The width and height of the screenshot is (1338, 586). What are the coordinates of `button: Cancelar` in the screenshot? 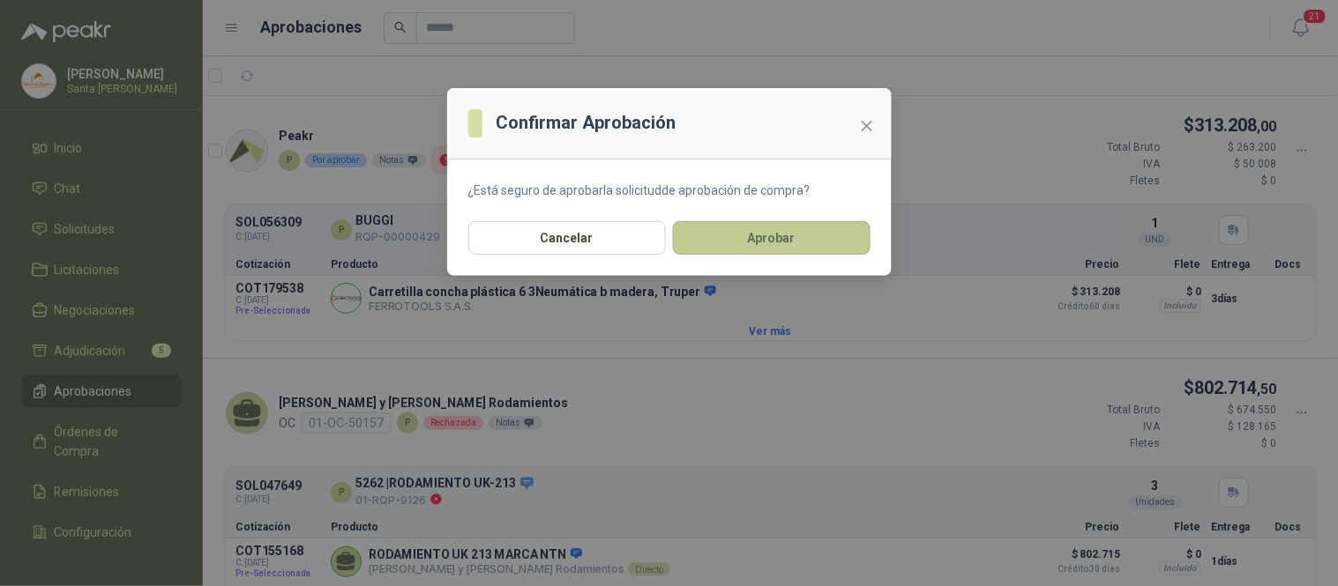 It's located at (567, 238).